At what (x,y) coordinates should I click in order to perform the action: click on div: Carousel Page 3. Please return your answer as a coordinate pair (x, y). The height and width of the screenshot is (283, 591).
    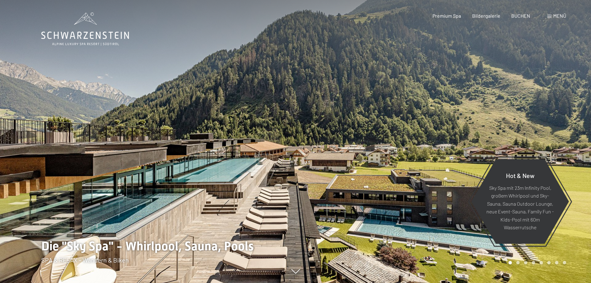
    Looking at the image, I should click on (526, 262).